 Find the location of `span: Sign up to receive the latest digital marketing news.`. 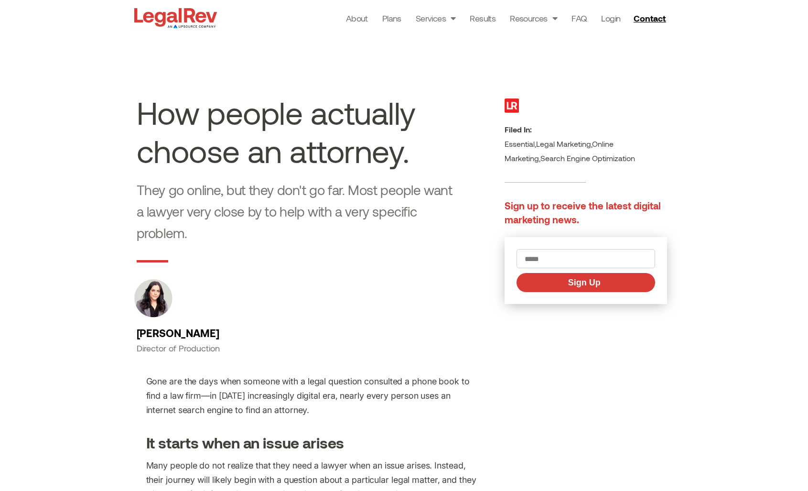

span: Sign up to receive the latest digital marketing news. is located at coordinates (582, 213).